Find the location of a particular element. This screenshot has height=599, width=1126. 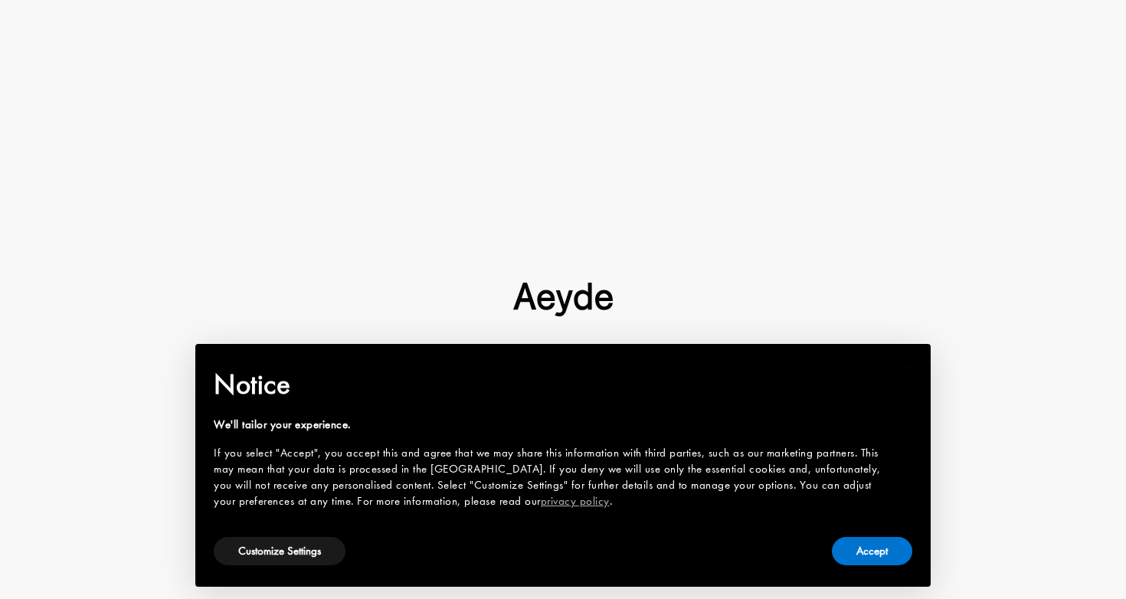

div: If you select "Accept", you accept this and agree that we may share this information with third p... is located at coordinates (551, 477).